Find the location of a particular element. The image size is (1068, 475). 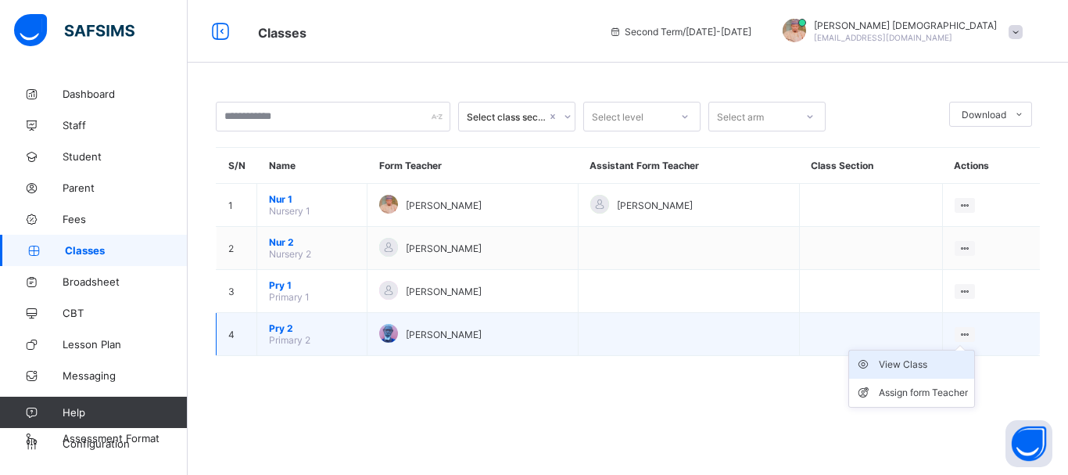

span: Nur 1 is located at coordinates (312, 199).